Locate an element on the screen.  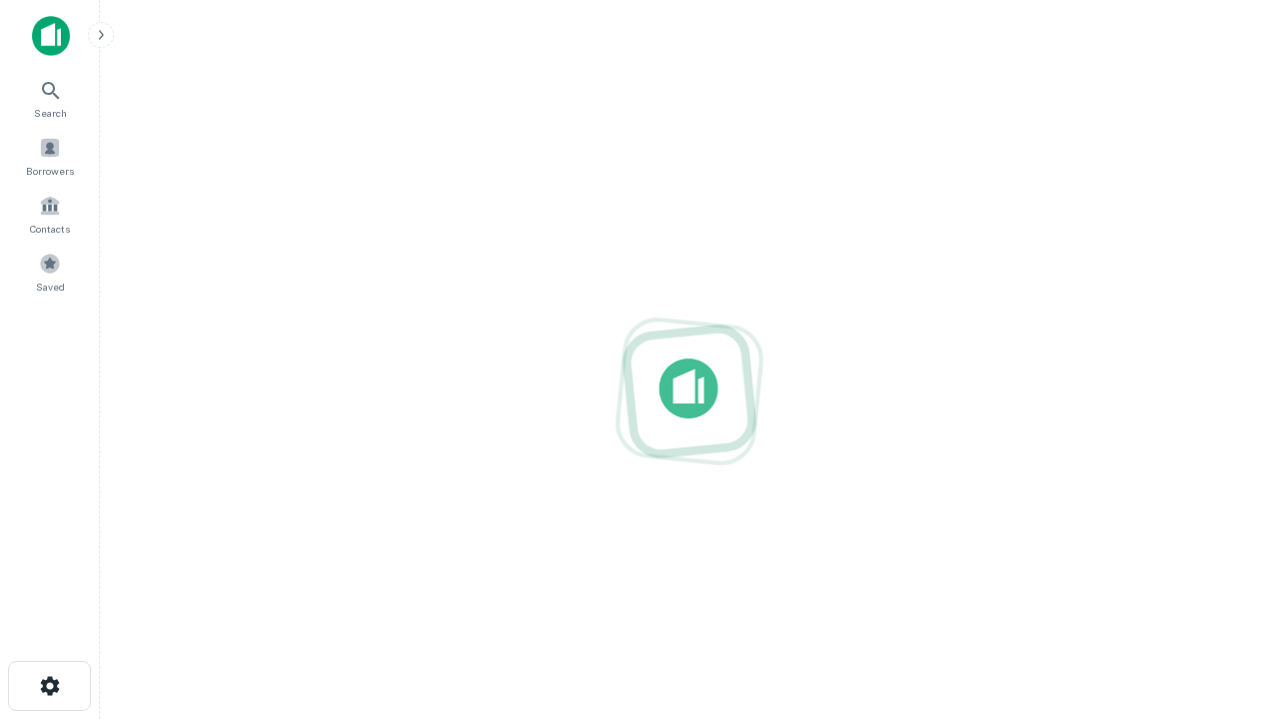
span: Contacts is located at coordinates (50, 229).